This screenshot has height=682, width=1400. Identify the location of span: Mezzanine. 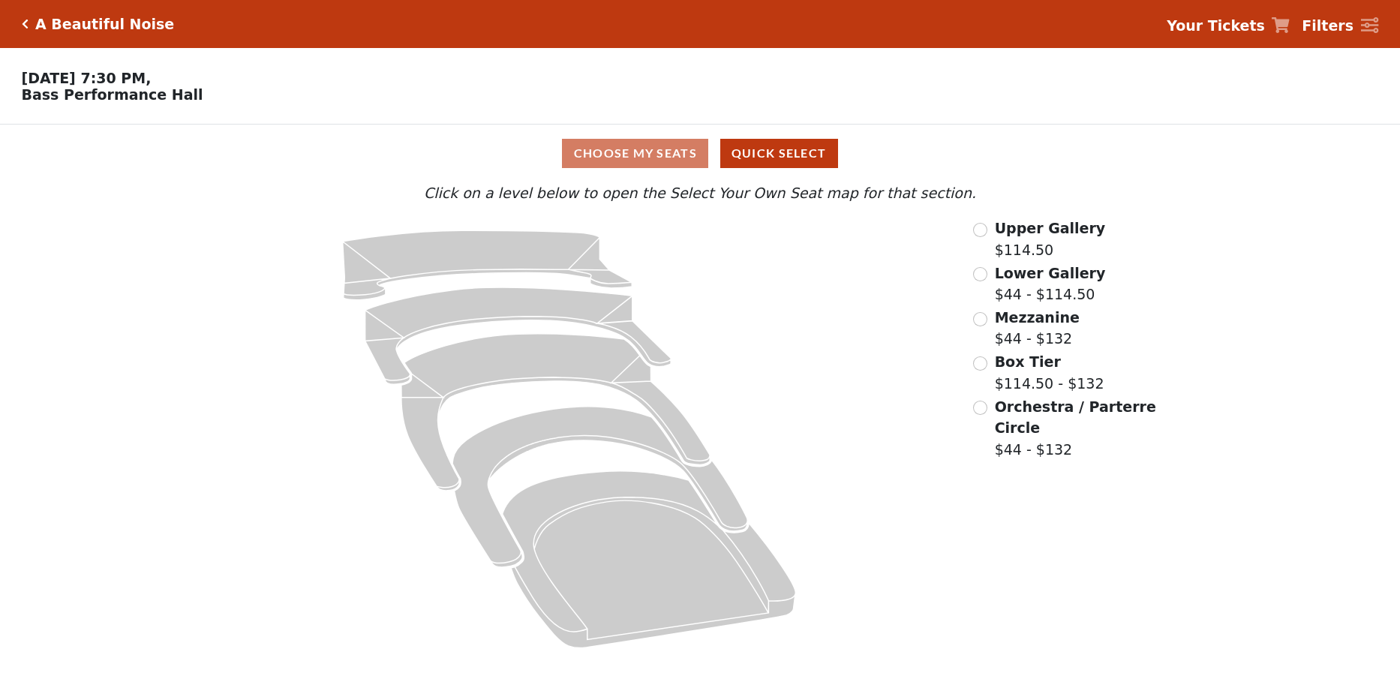
(1037, 317).